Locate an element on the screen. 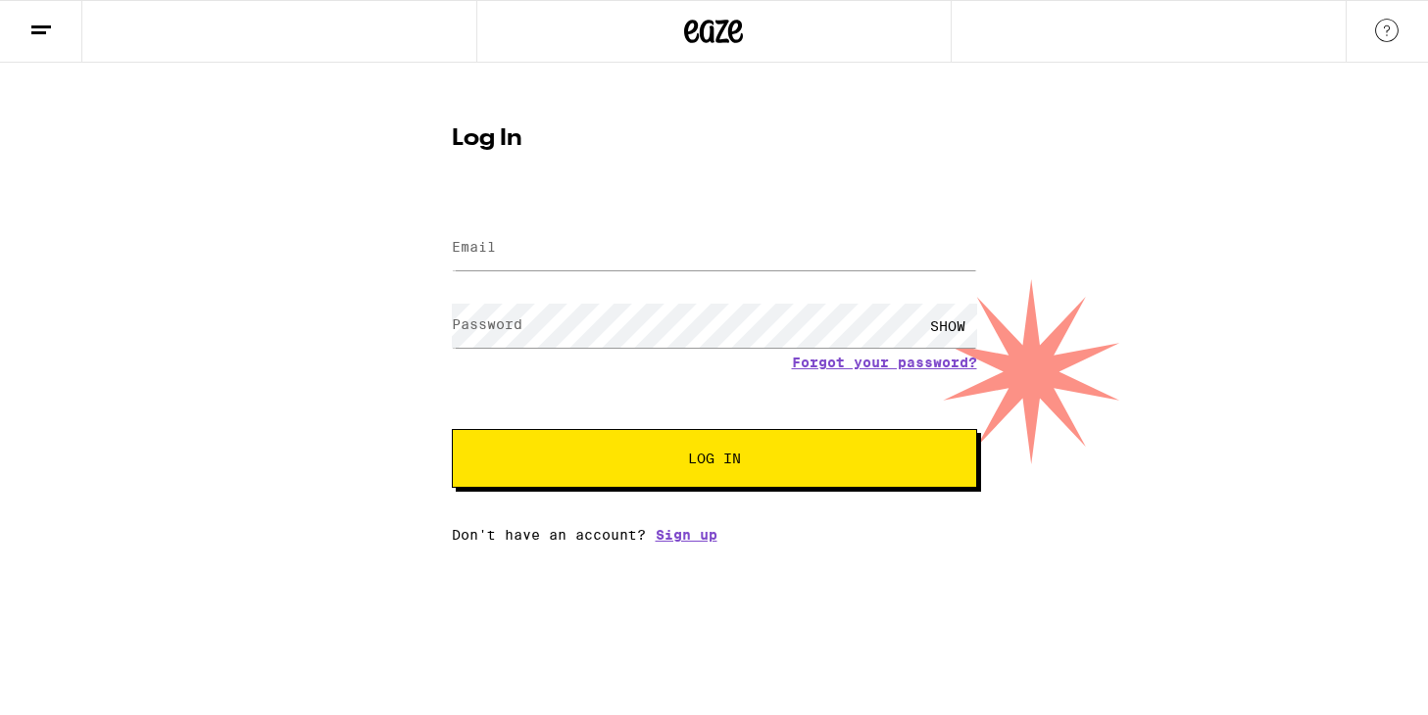 The height and width of the screenshot is (715, 1428). label: Email is located at coordinates (473, 247).